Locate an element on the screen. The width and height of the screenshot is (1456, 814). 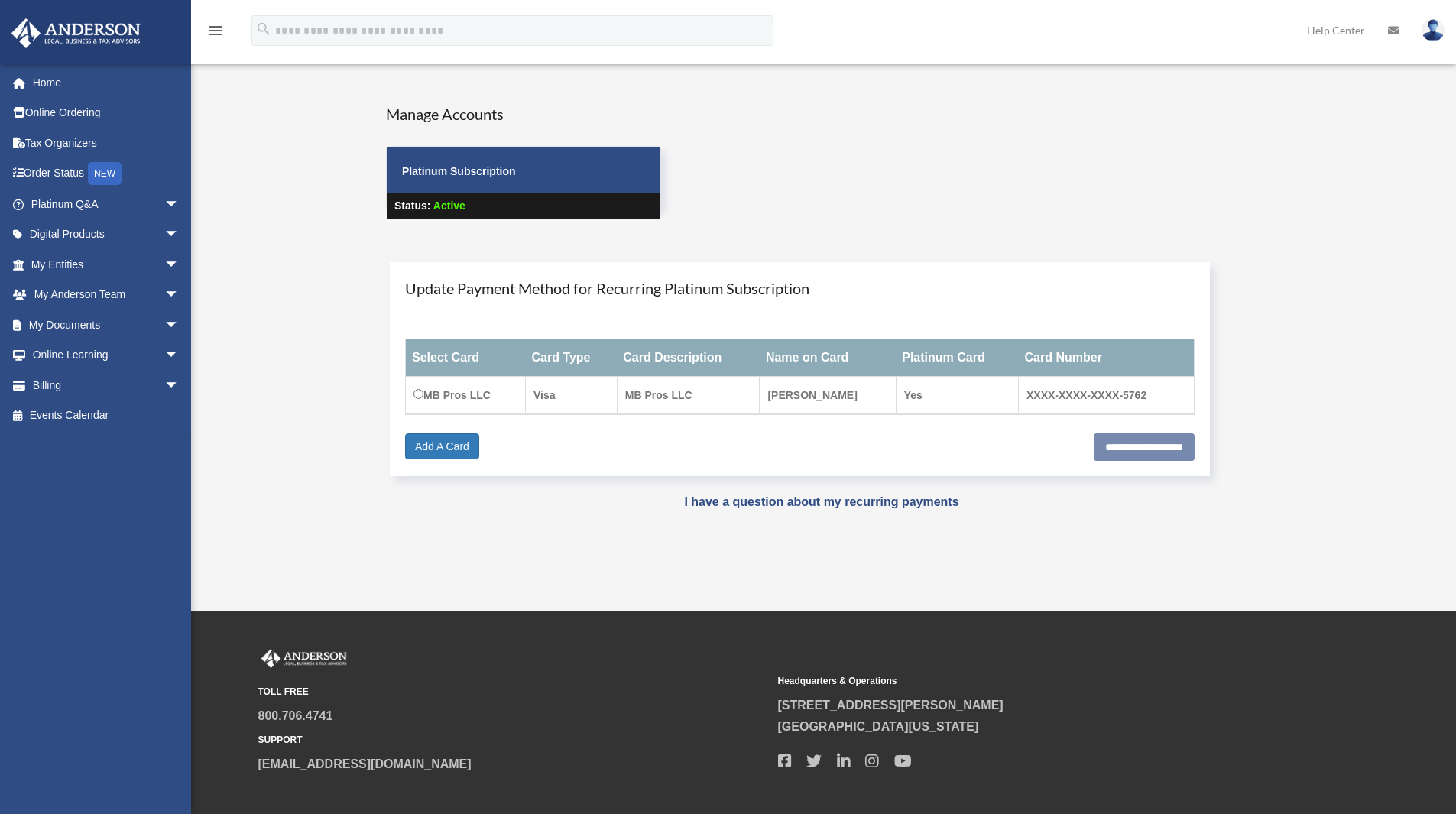
a: Online Learningarrow_drop_down is located at coordinates (106, 355).